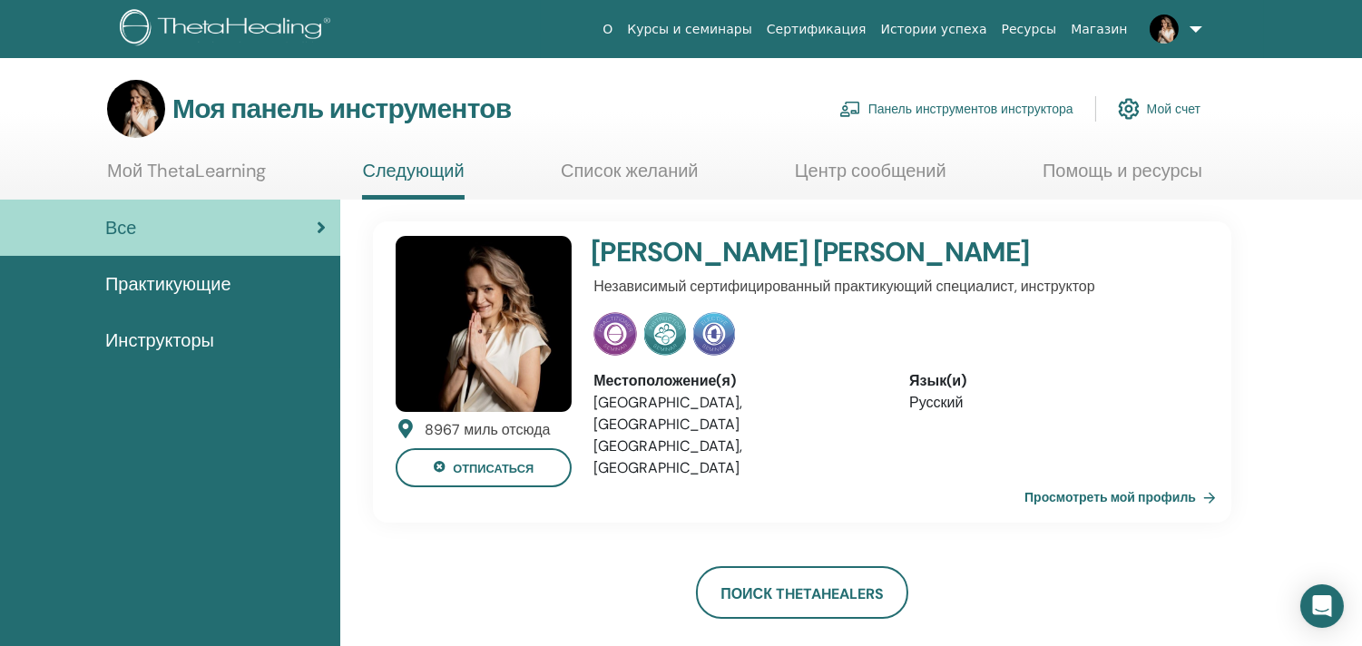 The height and width of the screenshot is (646, 1362). What do you see at coordinates (664, 380) in the screenshot?
I see `font: Местоположение(я)` at bounding box center [664, 380].